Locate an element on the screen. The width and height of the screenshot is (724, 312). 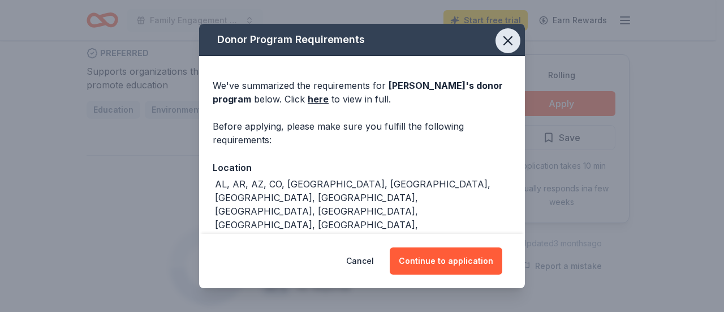
button: Cancel is located at coordinates (360, 261).